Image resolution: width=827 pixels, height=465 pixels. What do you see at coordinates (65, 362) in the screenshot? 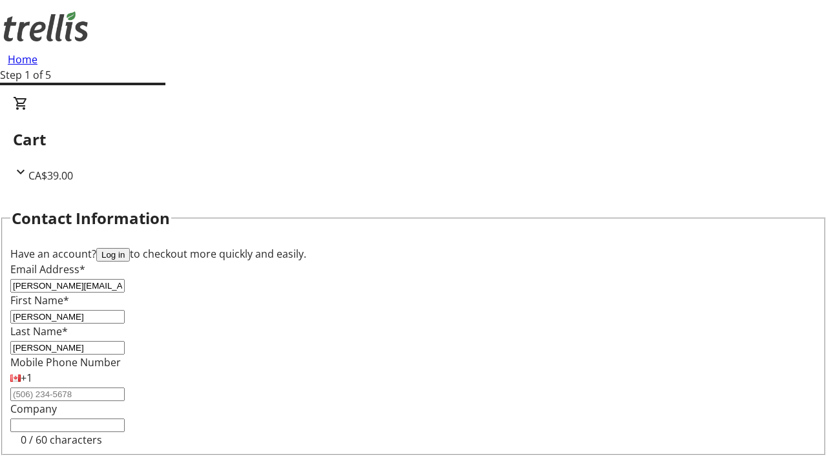
I see `label: Mobile Phone Number` at bounding box center [65, 362].